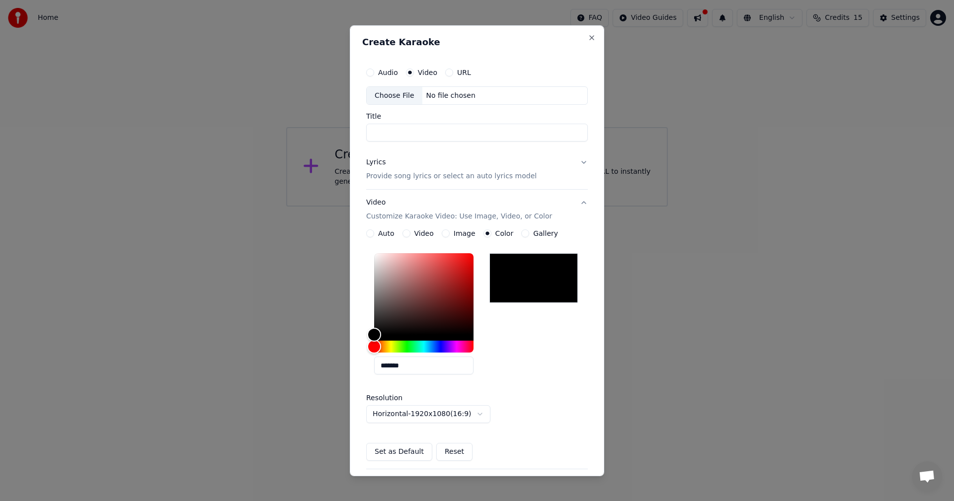 This screenshot has height=501, width=954. I want to click on div: Hue, so click(424, 347).